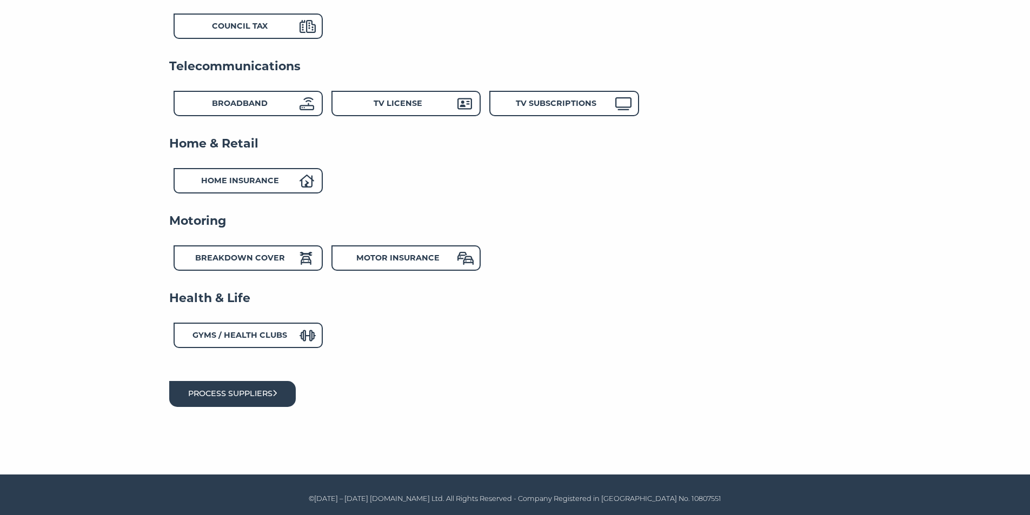 This screenshot has height=515, width=1030. What do you see at coordinates (515, 298) in the screenshot?
I see `h4: Health & Life` at bounding box center [515, 298].